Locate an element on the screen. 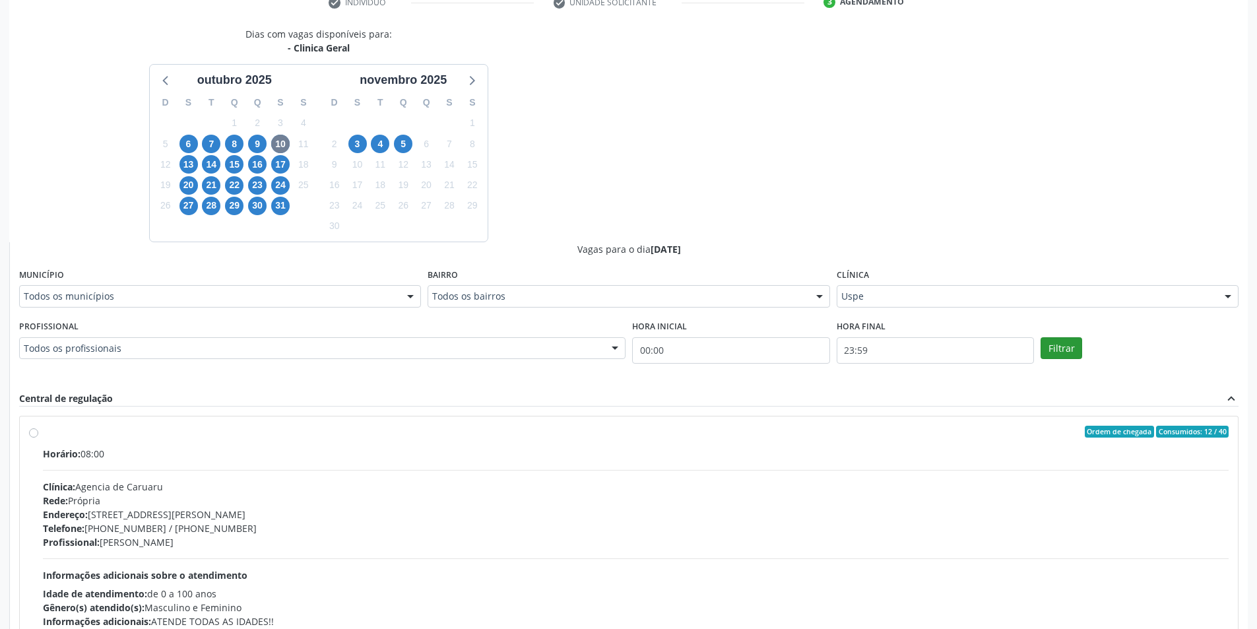 The image size is (1257, 629). div: novembro 2025 is located at coordinates (403, 80).